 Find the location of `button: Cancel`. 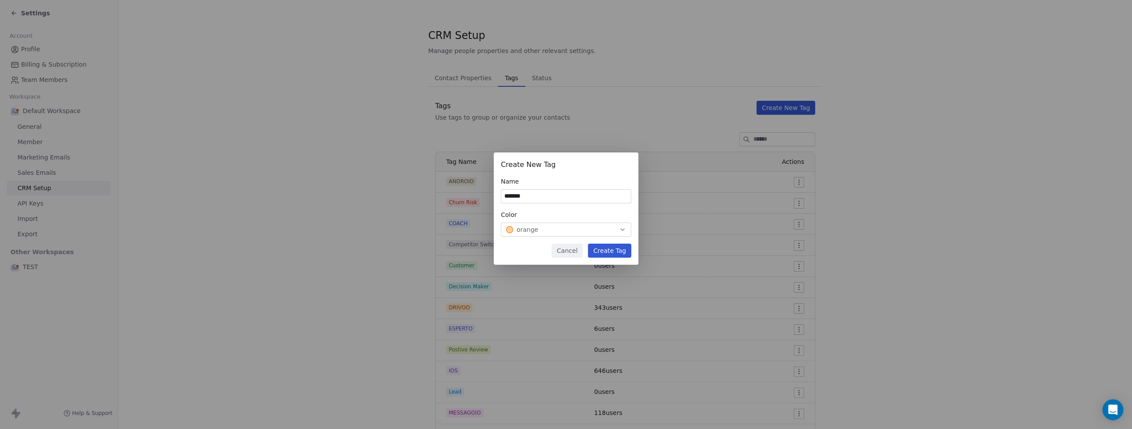

button: Cancel is located at coordinates (567, 250).